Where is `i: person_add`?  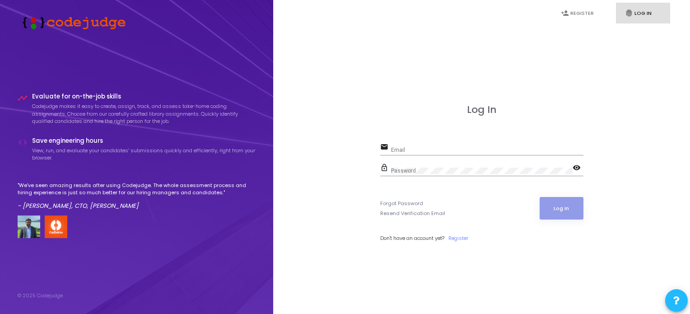
i: person_add is located at coordinates (565, 13).